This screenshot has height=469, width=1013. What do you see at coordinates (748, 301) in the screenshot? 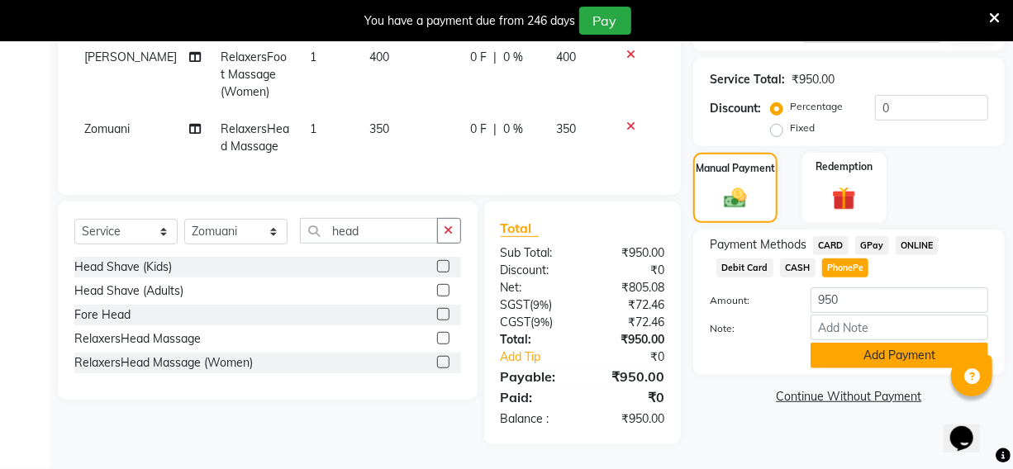
I see `label: Amount:` at bounding box center [748, 301].